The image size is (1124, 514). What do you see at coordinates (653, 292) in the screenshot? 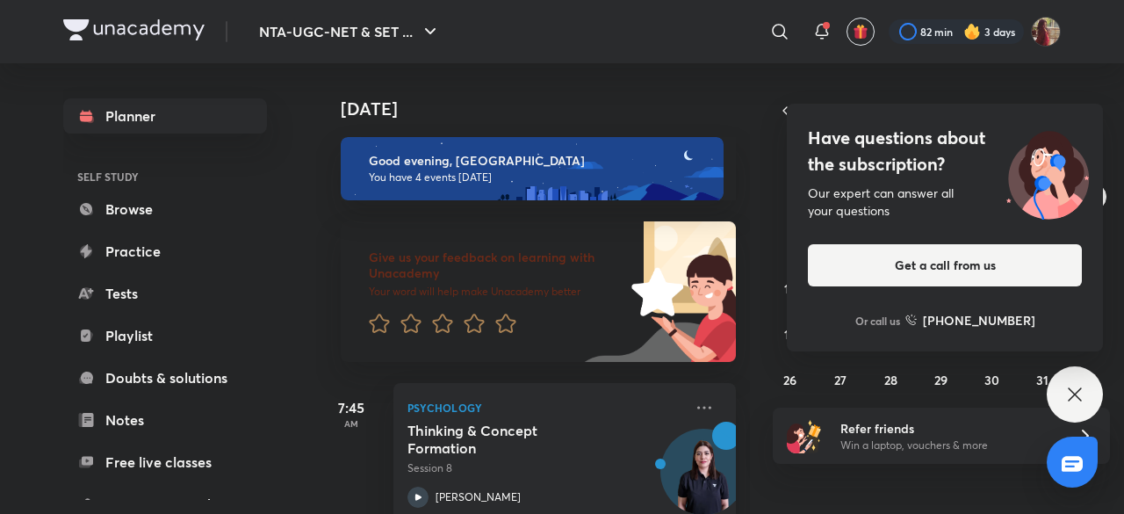
I see `img: feedback_image` at bounding box center [653, 292].